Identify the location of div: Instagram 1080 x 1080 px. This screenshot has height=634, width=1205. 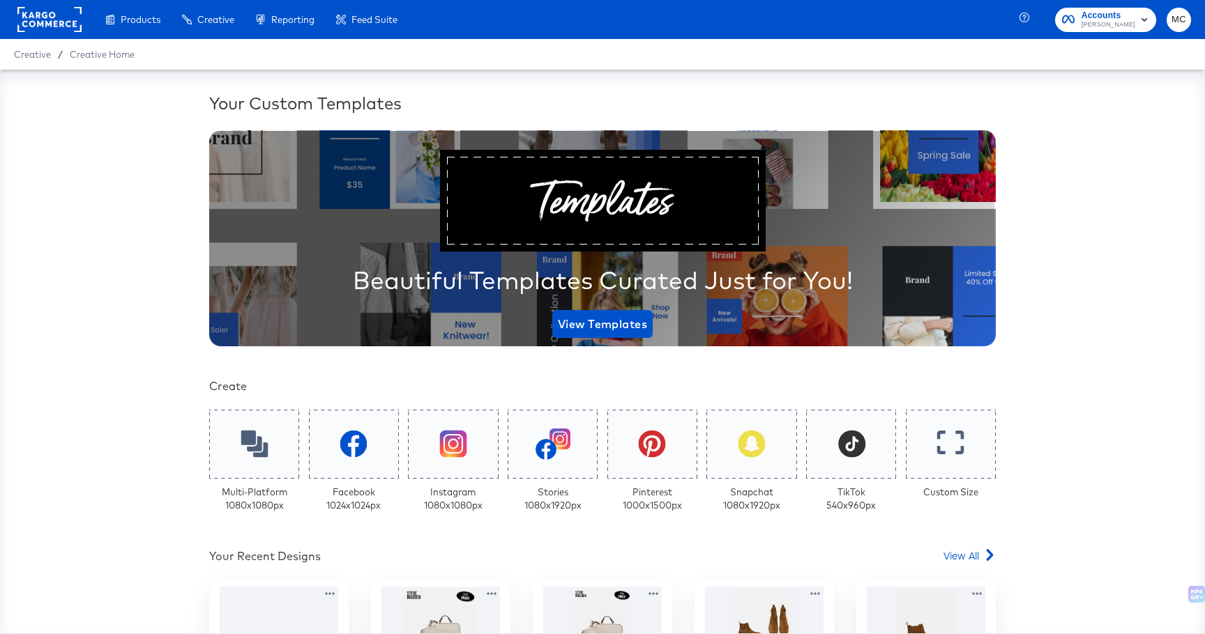
(453, 498).